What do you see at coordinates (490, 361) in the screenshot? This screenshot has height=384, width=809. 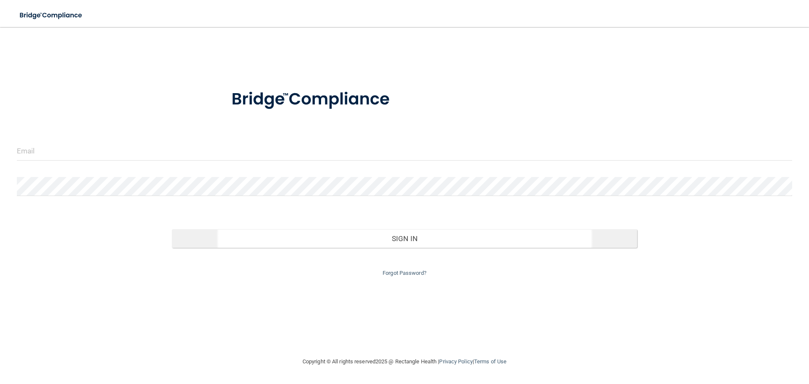 I see `a: Terms of Use` at bounding box center [490, 361].